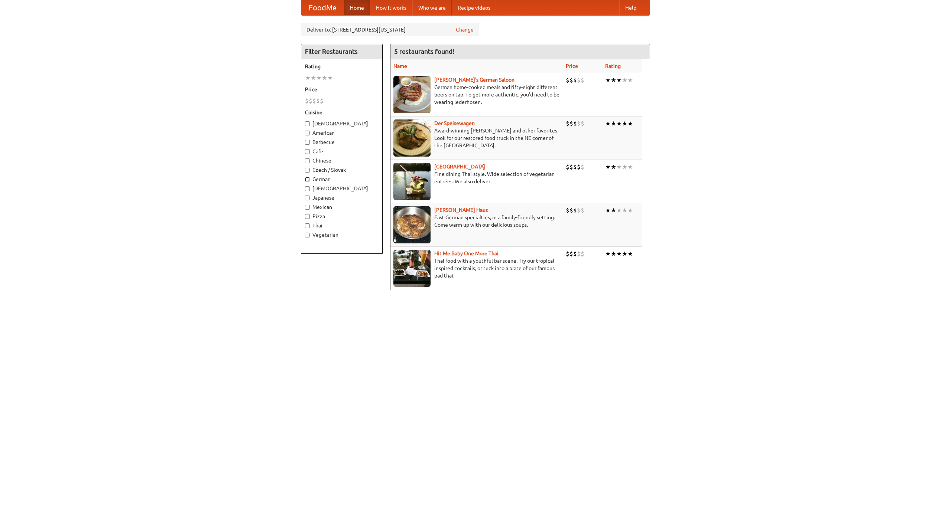 The image size is (951, 525). What do you see at coordinates (412, 95) in the screenshot?
I see `img: esthers.jpg` at bounding box center [412, 95].